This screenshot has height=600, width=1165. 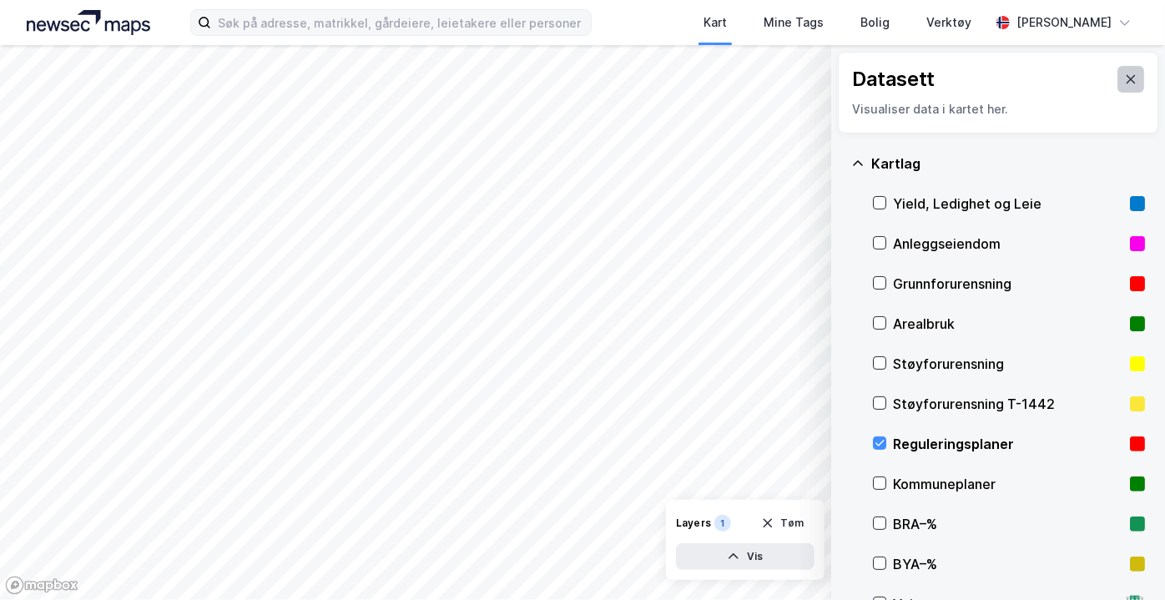 What do you see at coordinates (949, 23) in the screenshot?
I see `div: Verktøy` at bounding box center [949, 23].